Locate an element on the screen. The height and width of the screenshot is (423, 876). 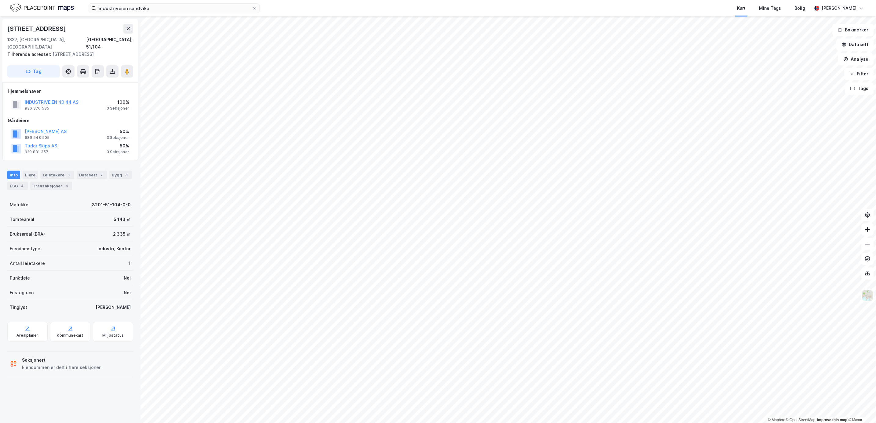
div: Industri, Kontor is located at coordinates (114, 249).